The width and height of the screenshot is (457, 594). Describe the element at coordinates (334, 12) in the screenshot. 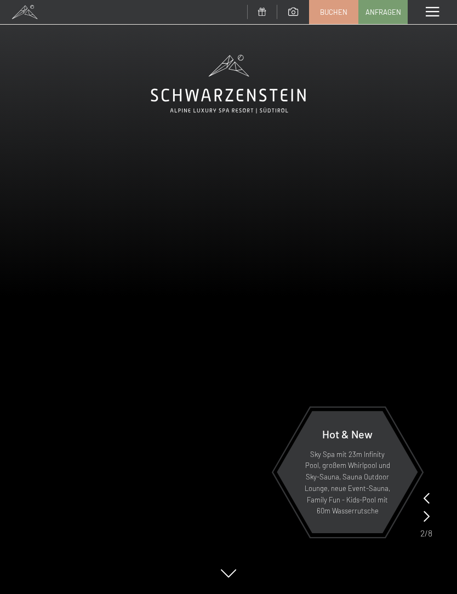

I see `a: Buchen` at that location.